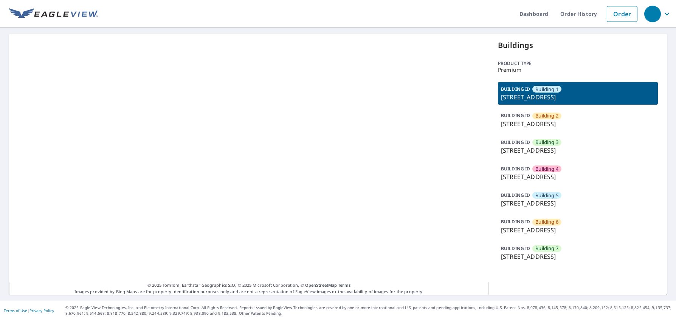 Image resolution: width=676 pixels, height=320 pixels. Describe the element at coordinates (577, 63) in the screenshot. I see `p: Product type` at that location.